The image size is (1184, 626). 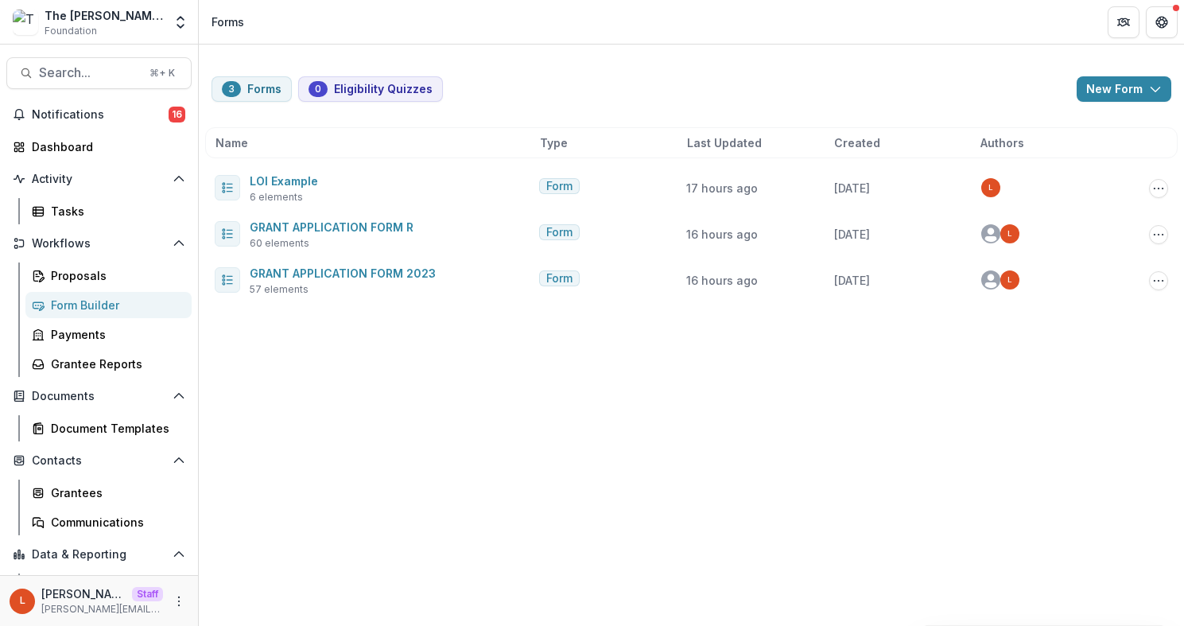 I want to click on span: 0, so click(x=318, y=89).